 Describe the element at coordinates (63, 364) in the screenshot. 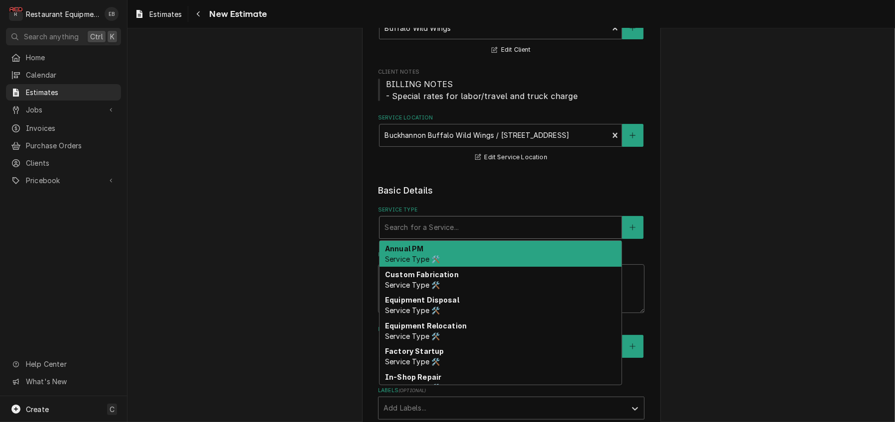

I see `a: Go to Help Center` at that location.